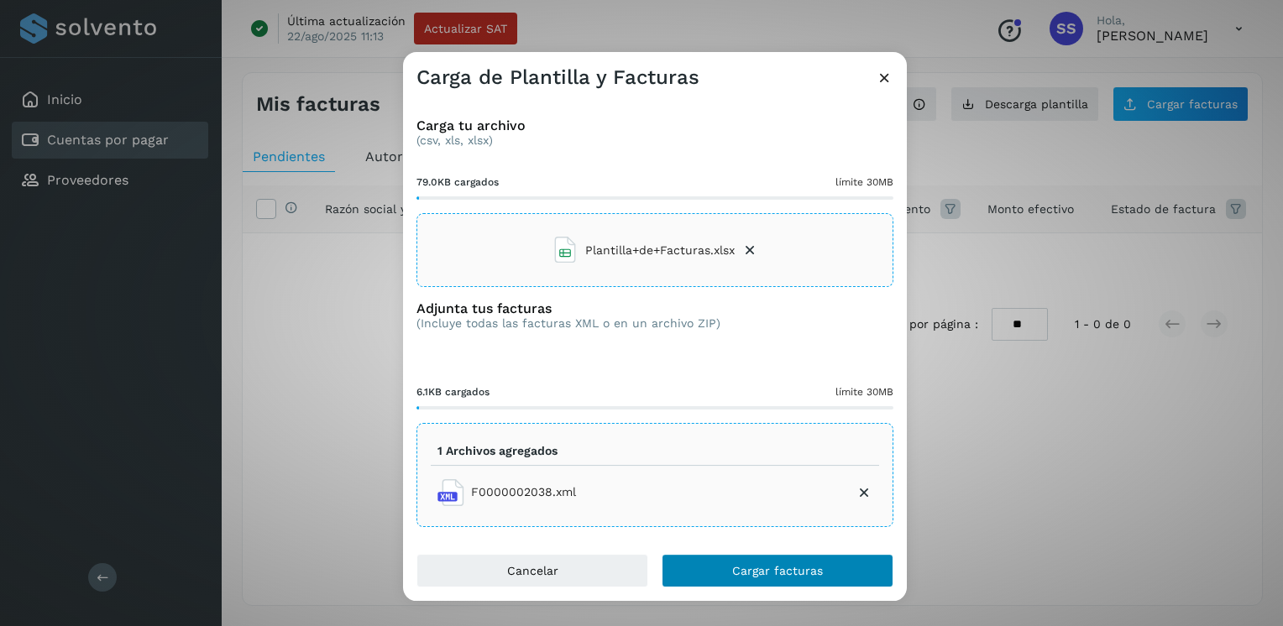  I want to click on p: (Incluye todas las facturas XML o en un archivo ZIP), so click(568, 323).